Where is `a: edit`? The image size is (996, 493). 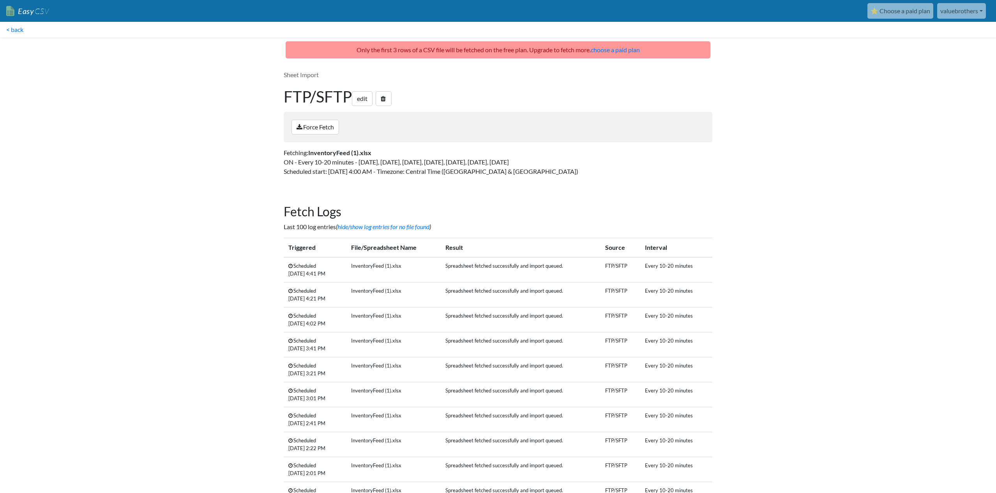 a: edit is located at coordinates (362, 99).